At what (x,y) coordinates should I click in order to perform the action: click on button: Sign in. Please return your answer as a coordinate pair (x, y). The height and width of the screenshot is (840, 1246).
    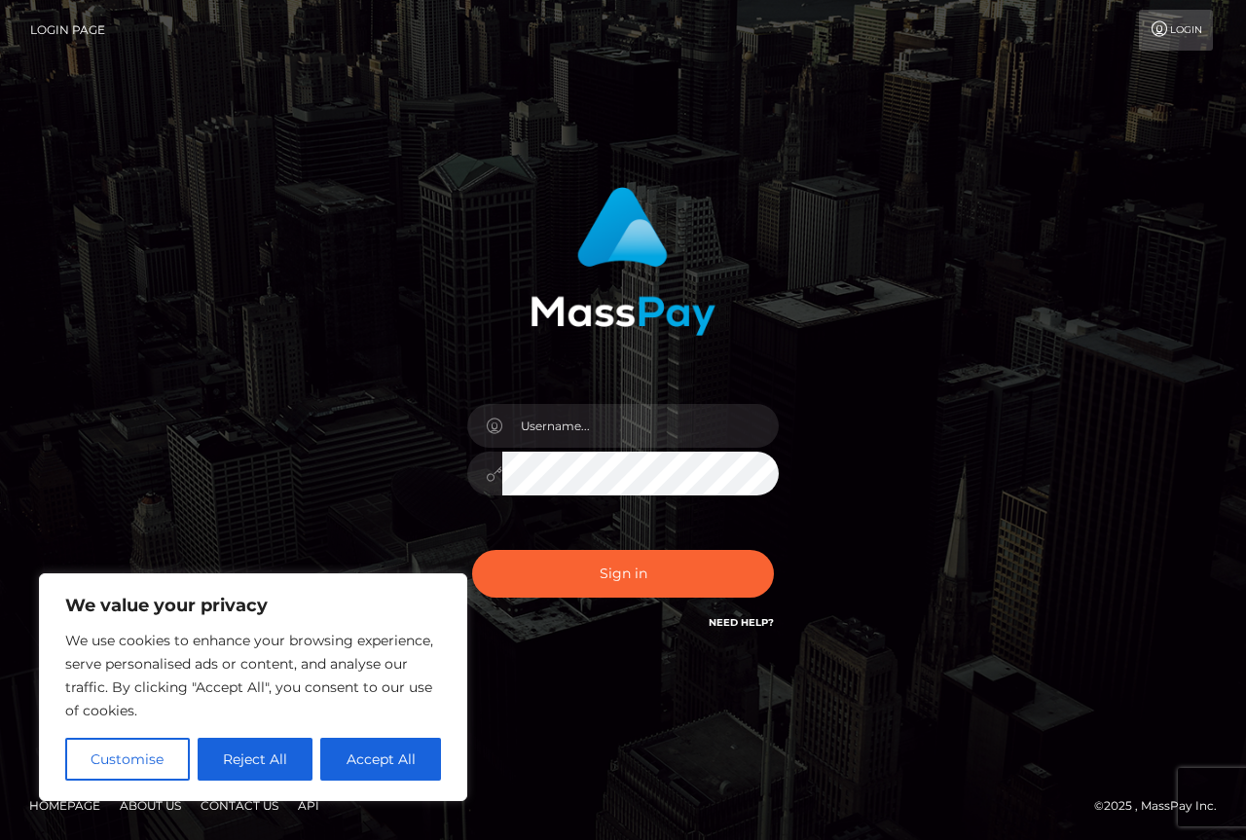
    Looking at the image, I should click on (623, 573).